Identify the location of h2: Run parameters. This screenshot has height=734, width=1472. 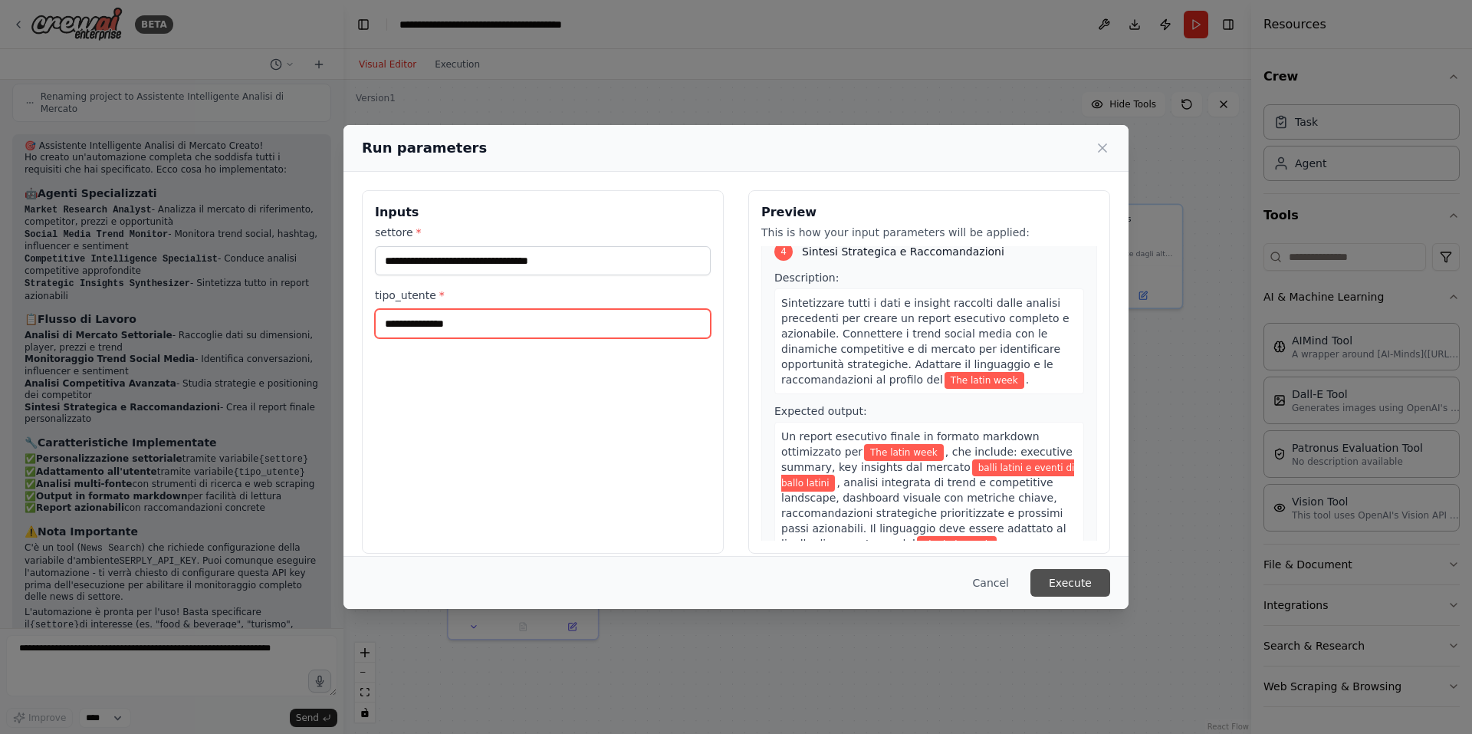
(424, 148).